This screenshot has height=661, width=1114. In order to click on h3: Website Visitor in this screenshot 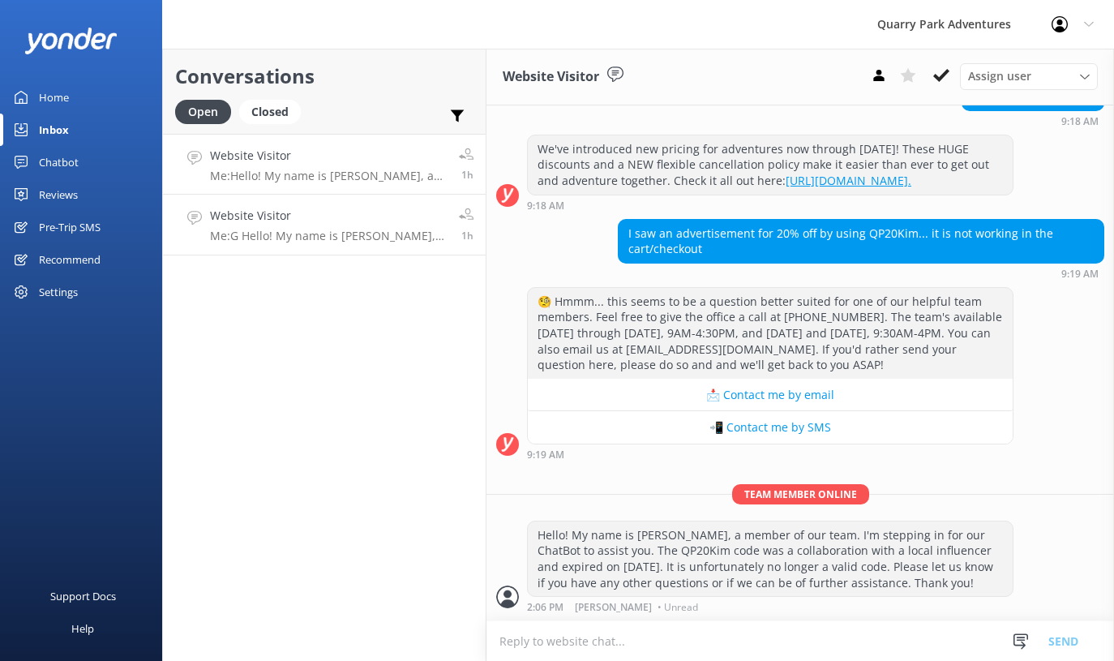, I will do `click(551, 77)`.